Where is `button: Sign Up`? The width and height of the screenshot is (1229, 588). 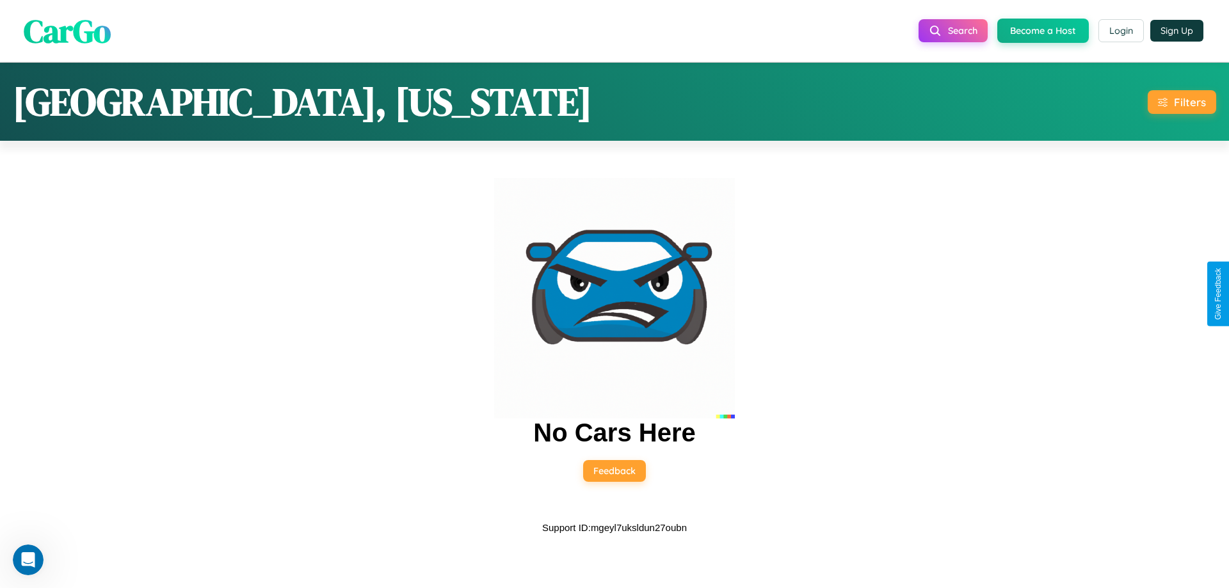
button: Sign Up is located at coordinates (1177, 31).